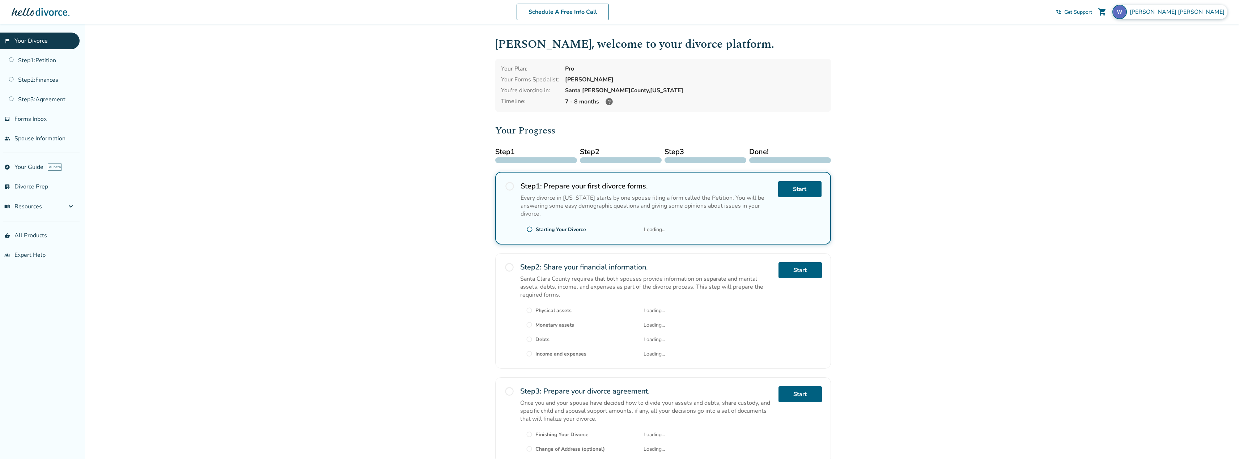  I want to click on div: You're divorcing in:, so click(530, 90).